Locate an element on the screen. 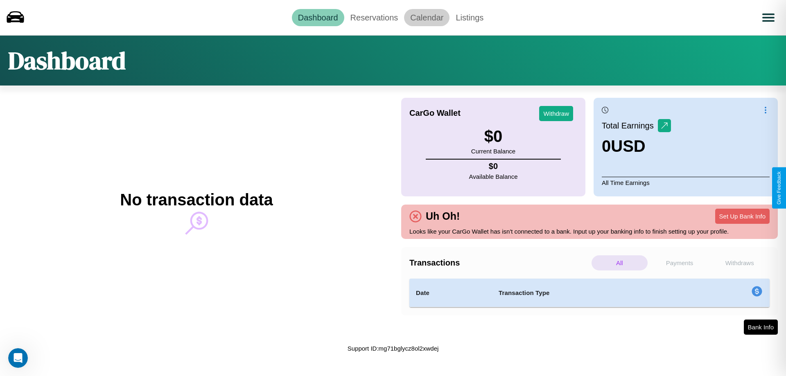 This screenshot has width=786, height=376. a: Dashboard is located at coordinates (318, 18).